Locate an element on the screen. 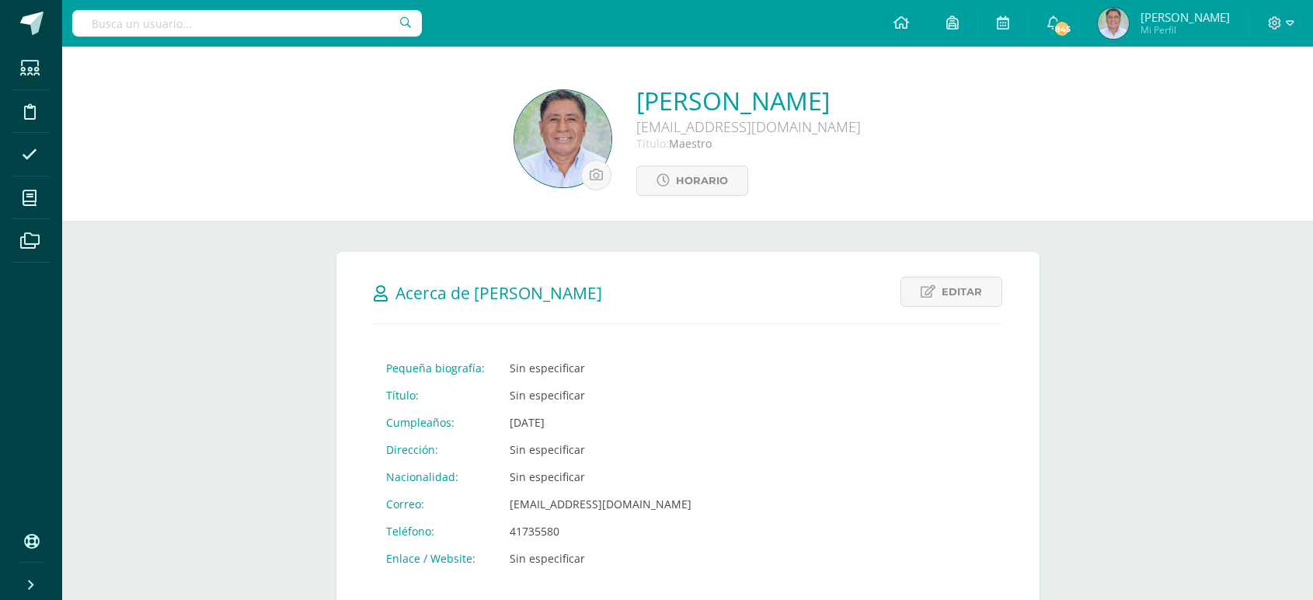 This screenshot has width=1313, height=600. td: Enlace / Website: is located at coordinates (435, 558).